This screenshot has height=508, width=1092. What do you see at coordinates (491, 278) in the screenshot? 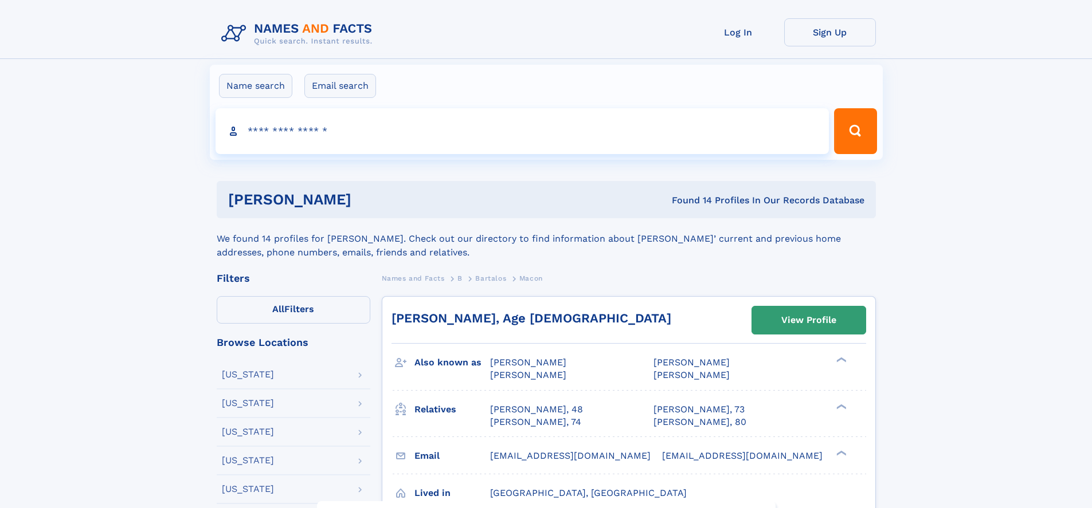
I see `a: Bartalos` at bounding box center [491, 278].